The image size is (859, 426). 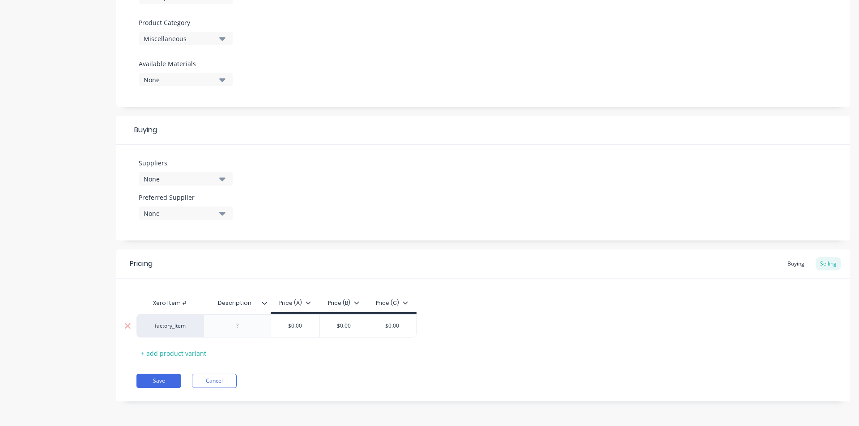 What do you see at coordinates (828, 264) in the screenshot?
I see `div: Selling` at bounding box center [828, 264].